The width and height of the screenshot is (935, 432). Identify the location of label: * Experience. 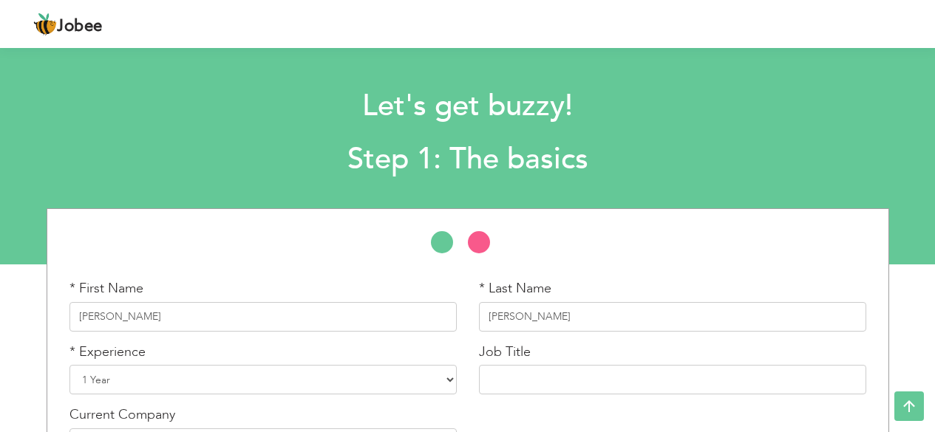
(107, 352).